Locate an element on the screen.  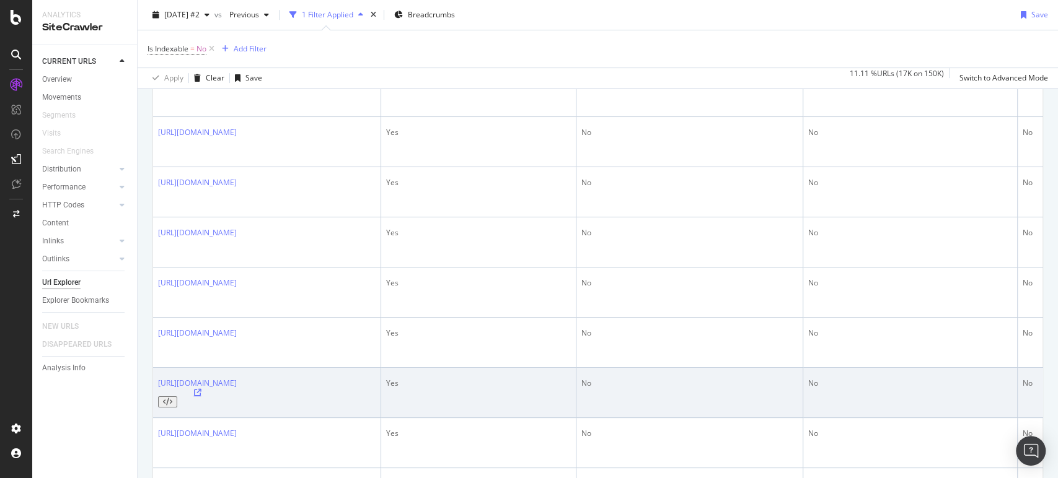
a: HTTP Codes is located at coordinates (79, 205).